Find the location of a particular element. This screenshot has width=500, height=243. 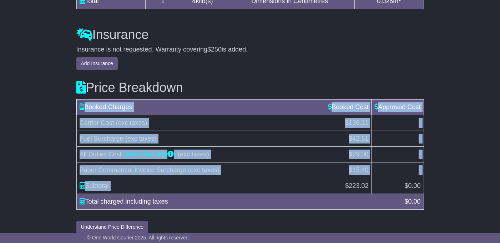

span: Paper Commercial Invoice Surcharge is located at coordinates (133, 170).